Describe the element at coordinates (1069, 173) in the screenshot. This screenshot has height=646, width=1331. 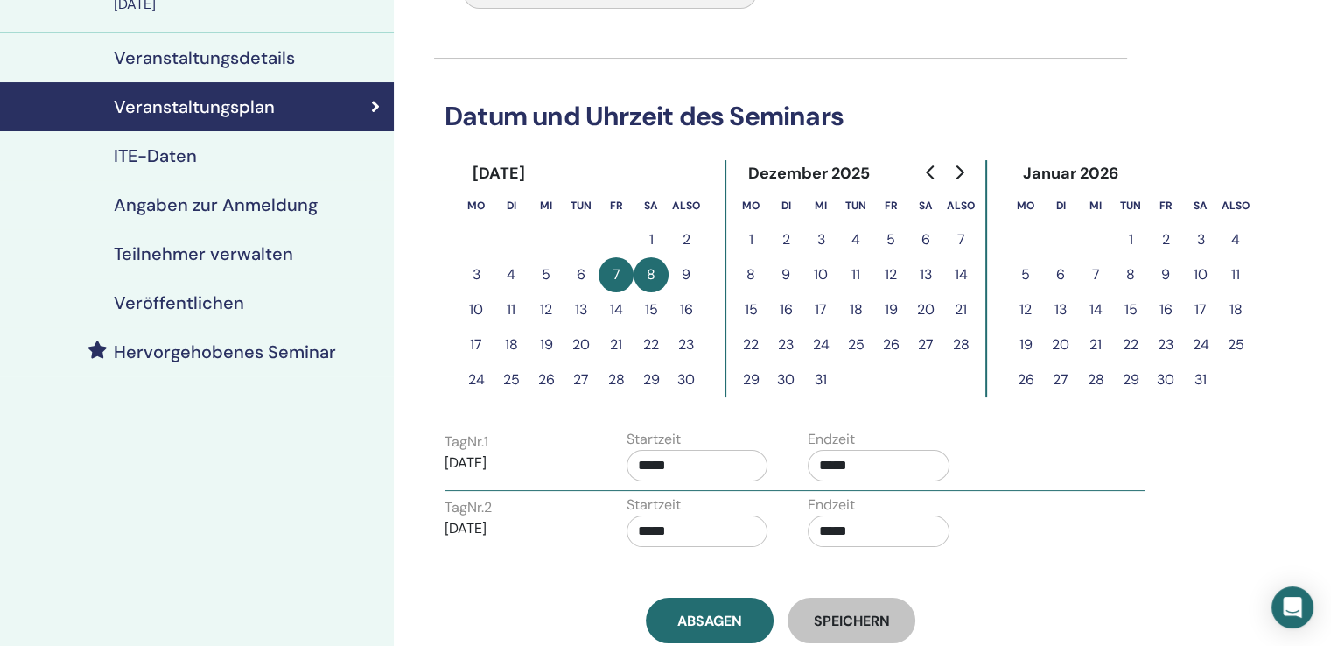
I see `font: Januar 2026` at that location.